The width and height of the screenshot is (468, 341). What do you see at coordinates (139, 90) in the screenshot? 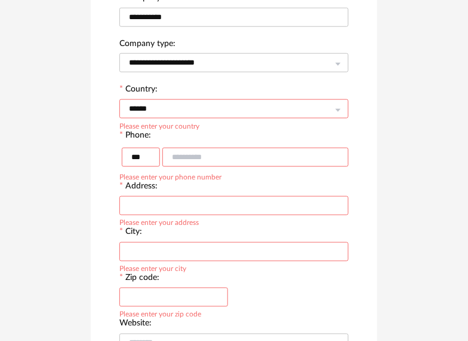
I see `label: Country:` at bounding box center [139, 90].